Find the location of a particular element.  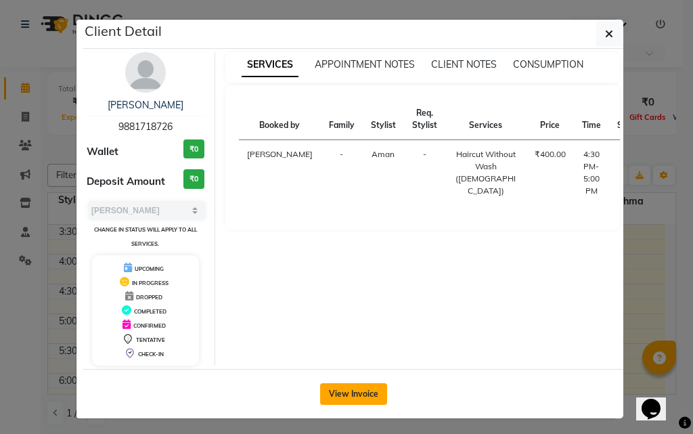

span: CONSUMPTION is located at coordinates (548, 64).